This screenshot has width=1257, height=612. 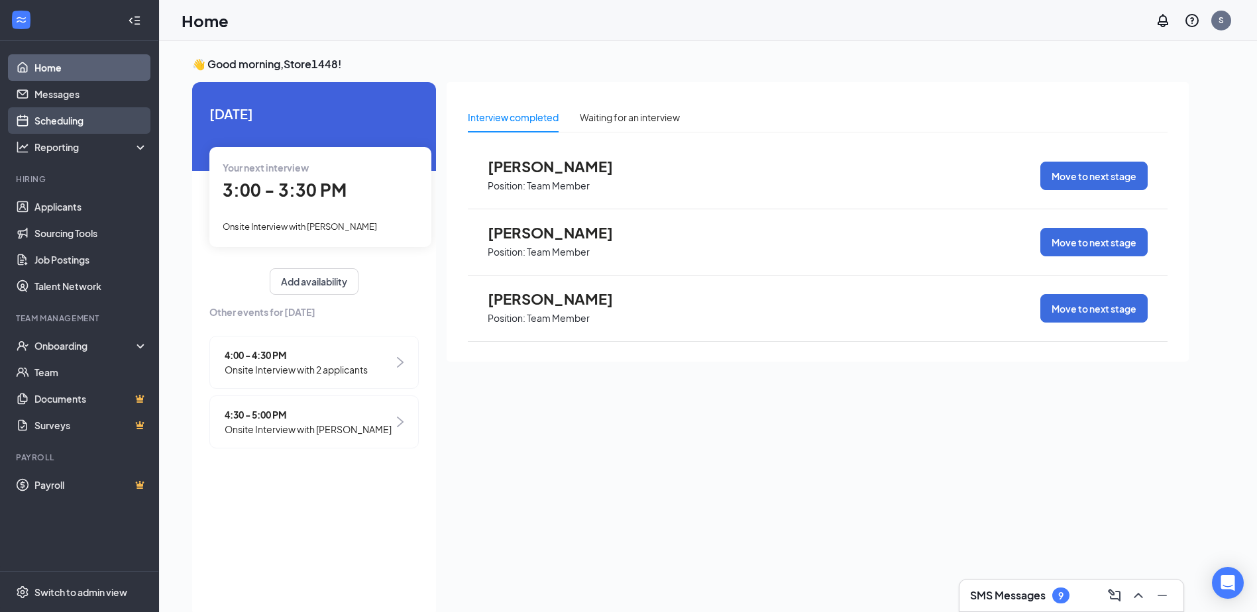 I want to click on div: Onboarding, so click(x=85, y=346).